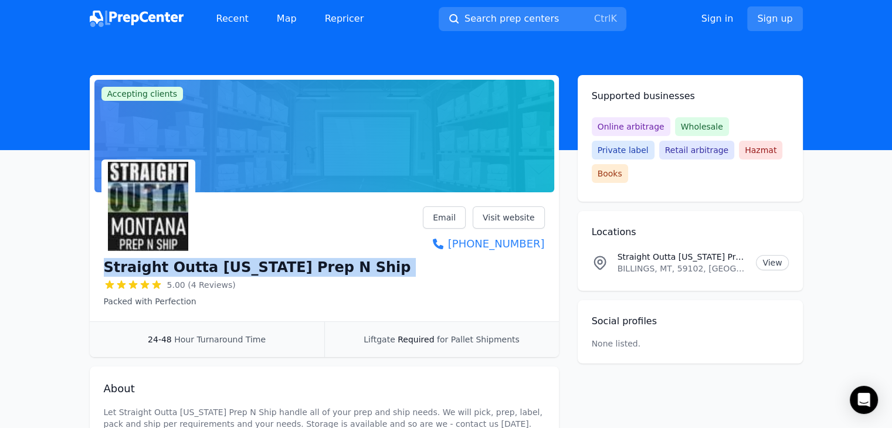 The height and width of the screenshot is (428, 892). I want to click on kbd: K, so click(614, 18).